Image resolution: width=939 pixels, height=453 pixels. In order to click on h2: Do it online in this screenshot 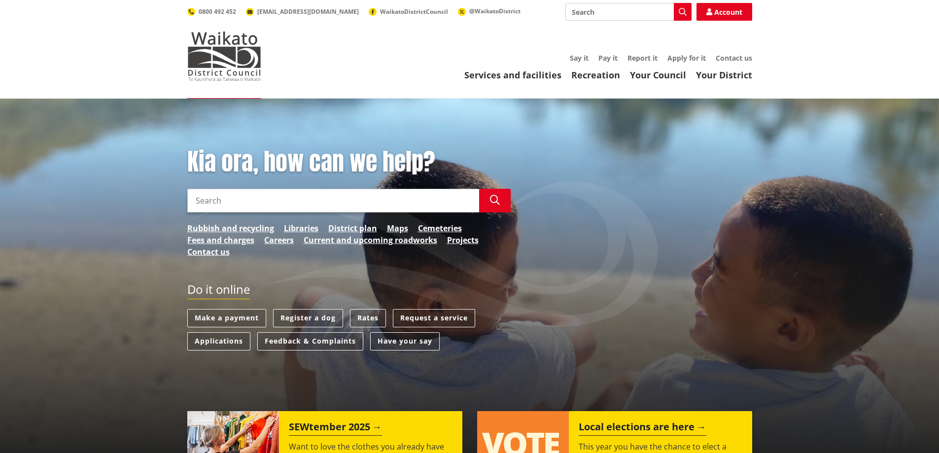, I will do `click(218, 291)`.